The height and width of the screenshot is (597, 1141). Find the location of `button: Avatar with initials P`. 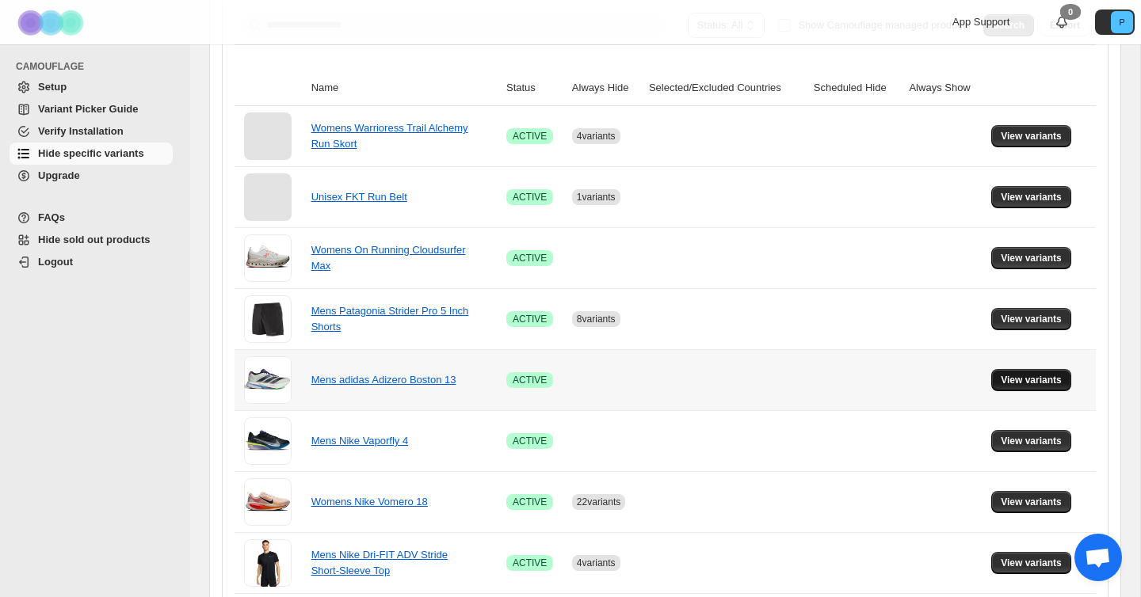

button: Avatar with initials P is located at coordinates (1115, 22).